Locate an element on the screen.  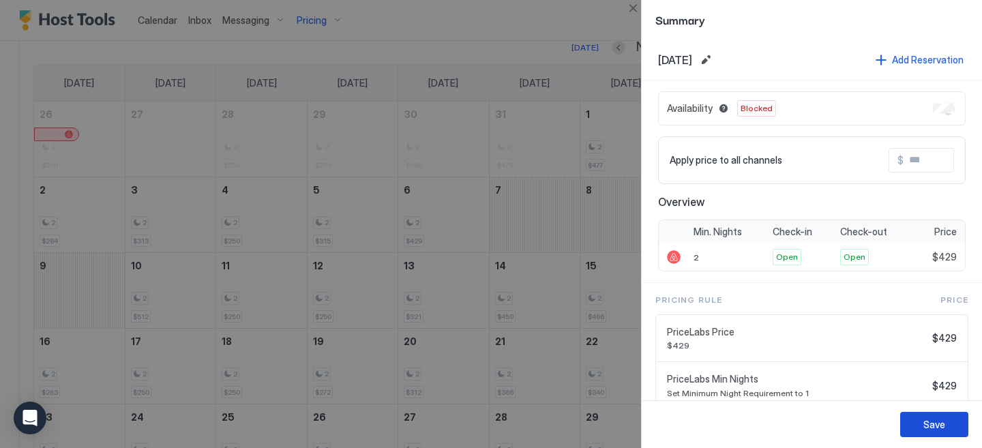
span: Pricing Rule is located at coordinates (689, 300).